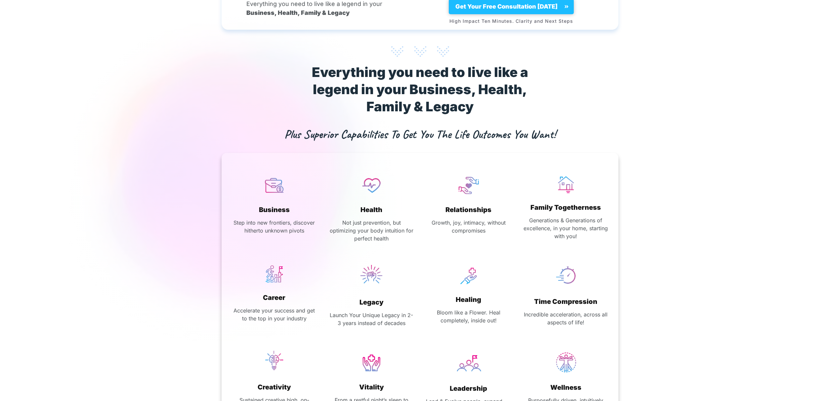 This screenshot has width=840, height=401. What do you see at coordinates (468, 210) in the screenshot?
I see `strong: Relationships` at bounding box center [468, 210].